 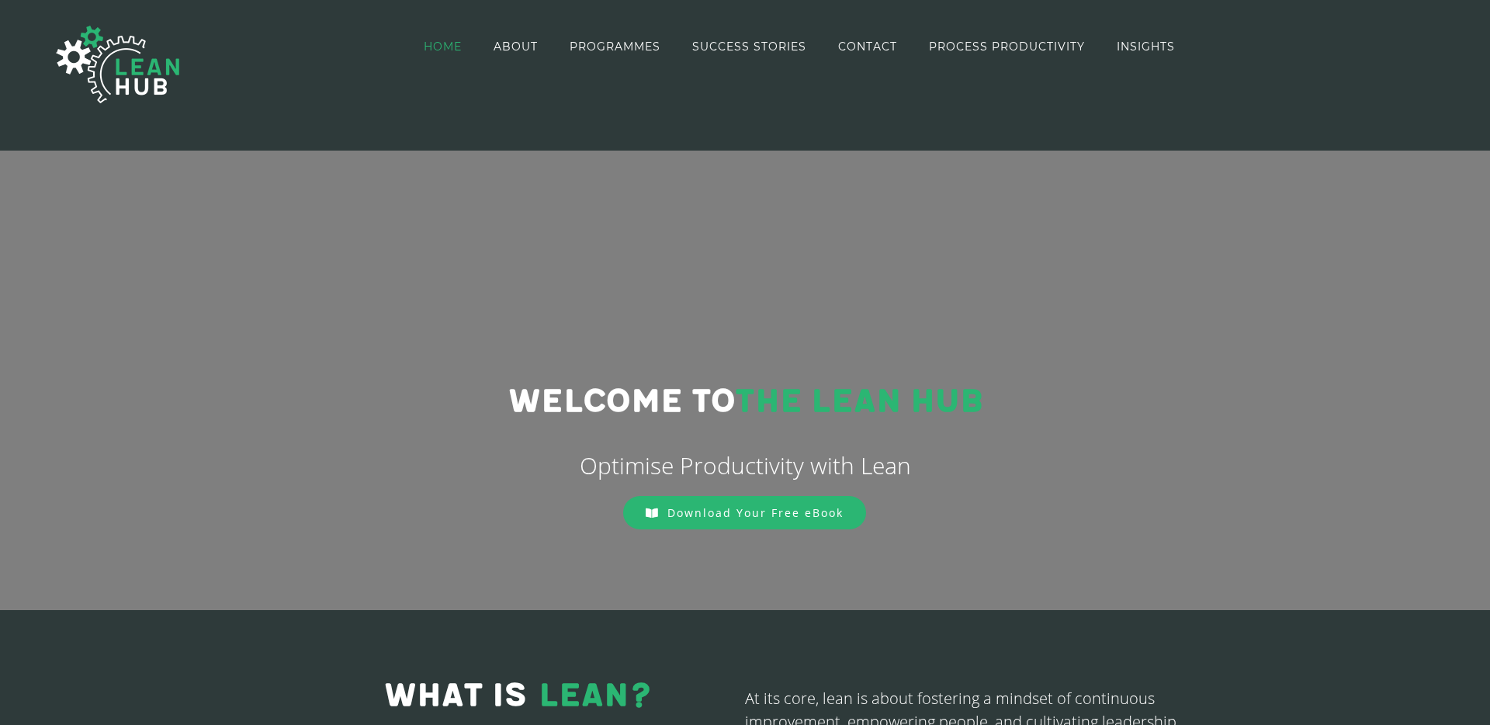 What do you see at coordinates (515, 47) in the screenshot?
I see `span: ABOUT` at bounding box center [515, 47].